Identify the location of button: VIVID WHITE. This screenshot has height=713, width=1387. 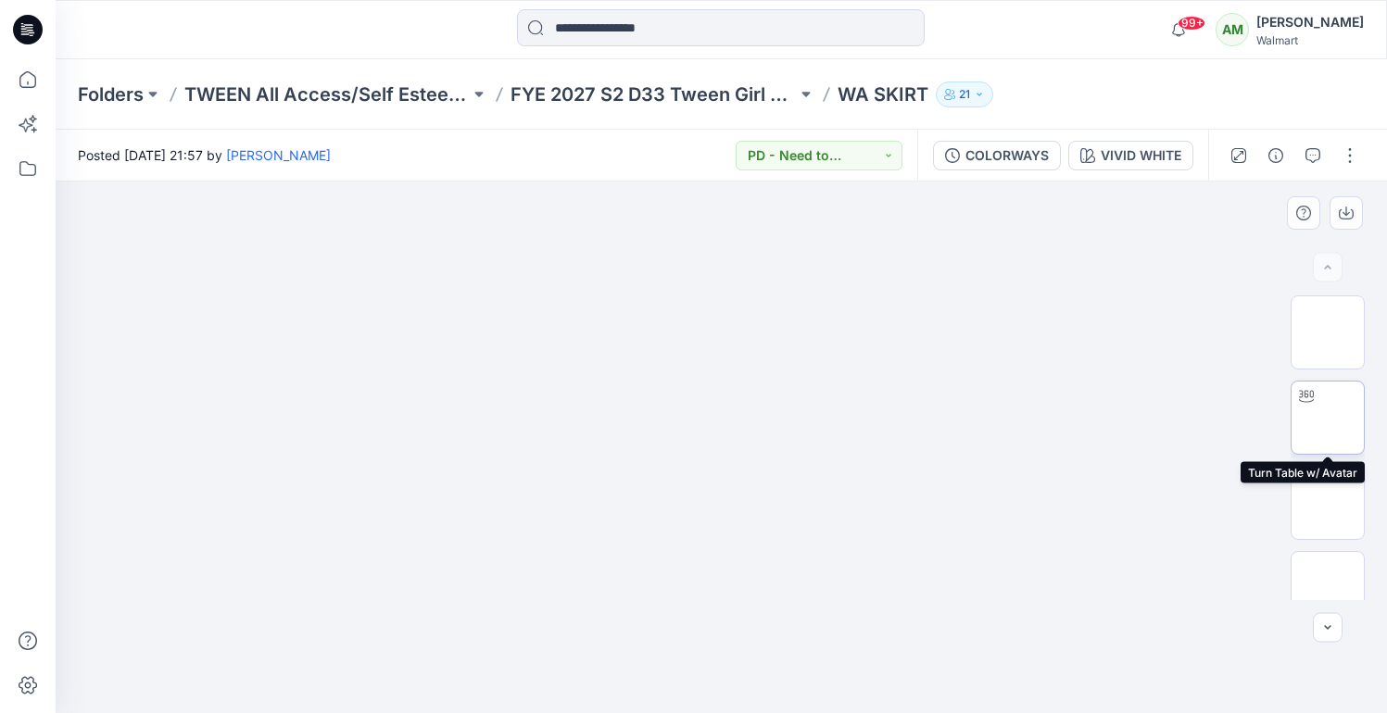
(1130, 156).